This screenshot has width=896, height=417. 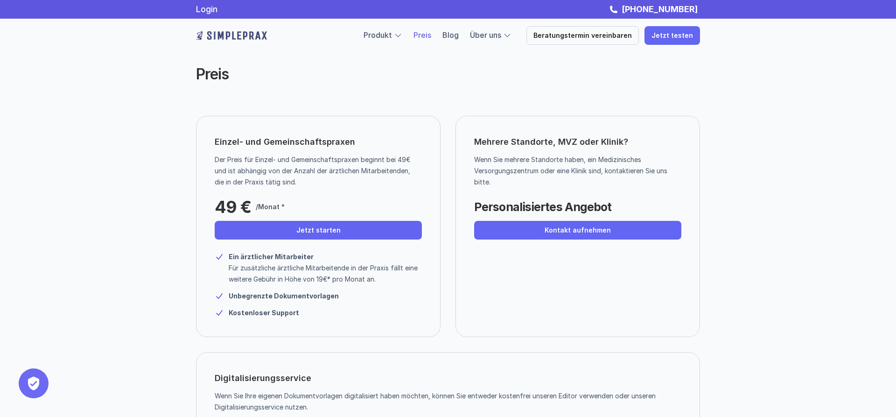 I want to click on strong: Ein ärztlicher Mitarbeiter, so click(x=271, y=256).